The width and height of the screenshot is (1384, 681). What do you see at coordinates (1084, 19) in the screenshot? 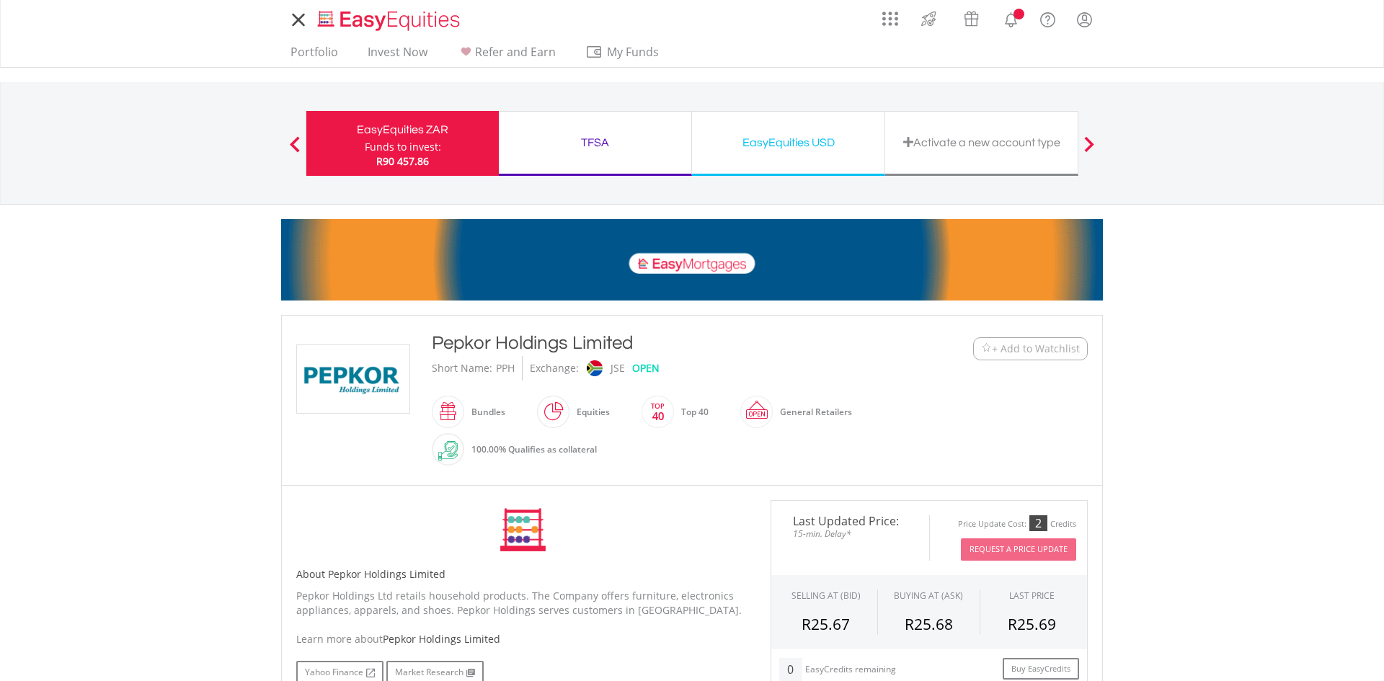
I see `a: My Profile` at bounding box center [1084, 19].